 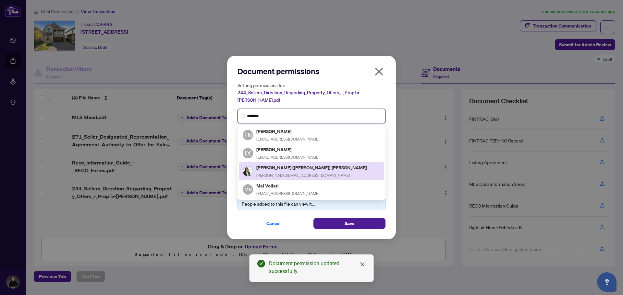 I want to click on span: Cancel, so click(x=273, y=224).